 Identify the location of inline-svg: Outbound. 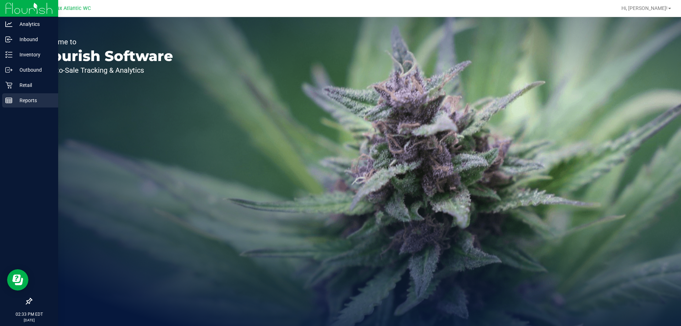
(9, 70).